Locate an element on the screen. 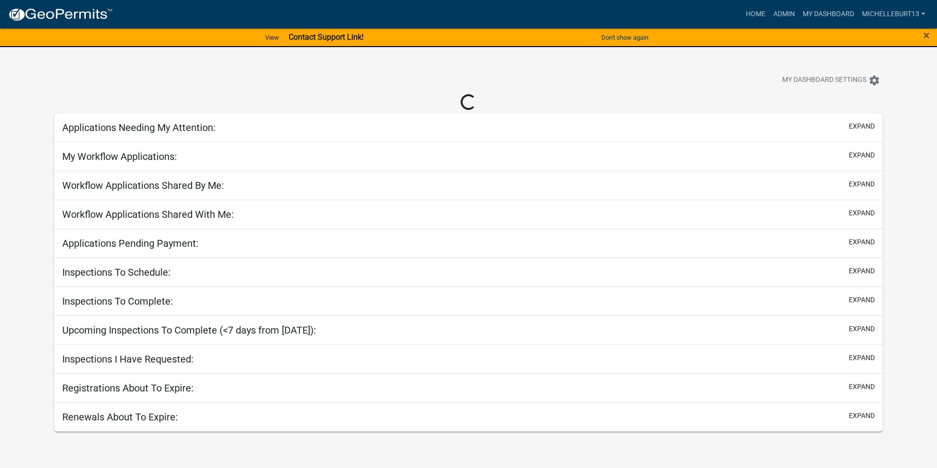 This screenshot has width=937, height=468. a: Home is located at coordinates (756, 14).